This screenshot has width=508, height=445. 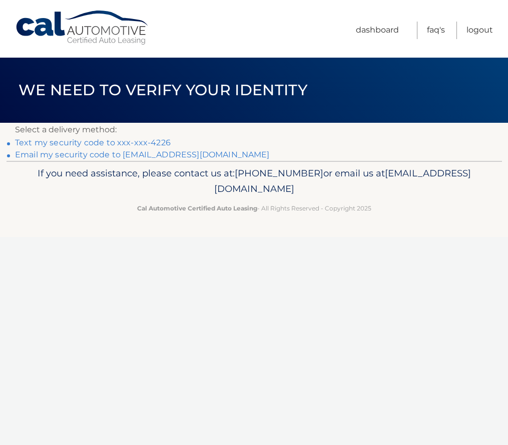 I want to click on a: Text my security code to xxx-xxx-4226, so click(x=93, y=142).